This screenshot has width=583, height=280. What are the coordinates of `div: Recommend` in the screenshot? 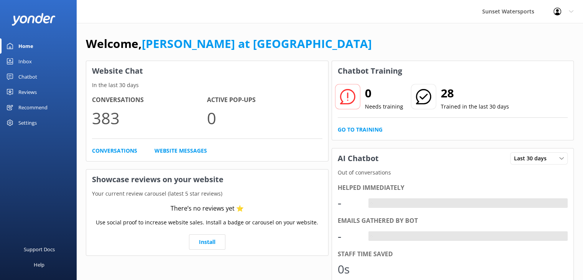 It's located at (33, 107).